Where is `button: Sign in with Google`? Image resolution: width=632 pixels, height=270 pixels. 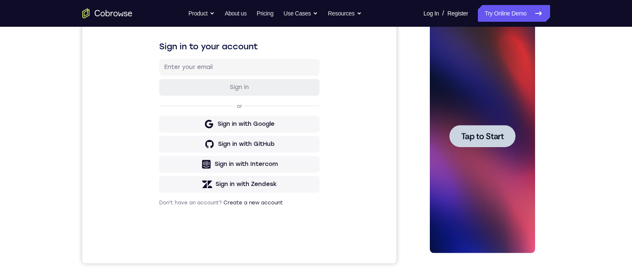
button: Sign in with Google is located at coordinates (157, 141).